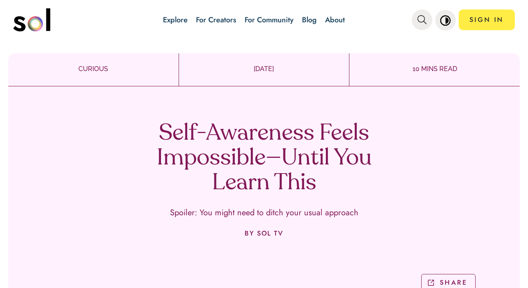  Describe the element at coordinates (175, 20) in the screenshot. I see `a: Explore` at that location.